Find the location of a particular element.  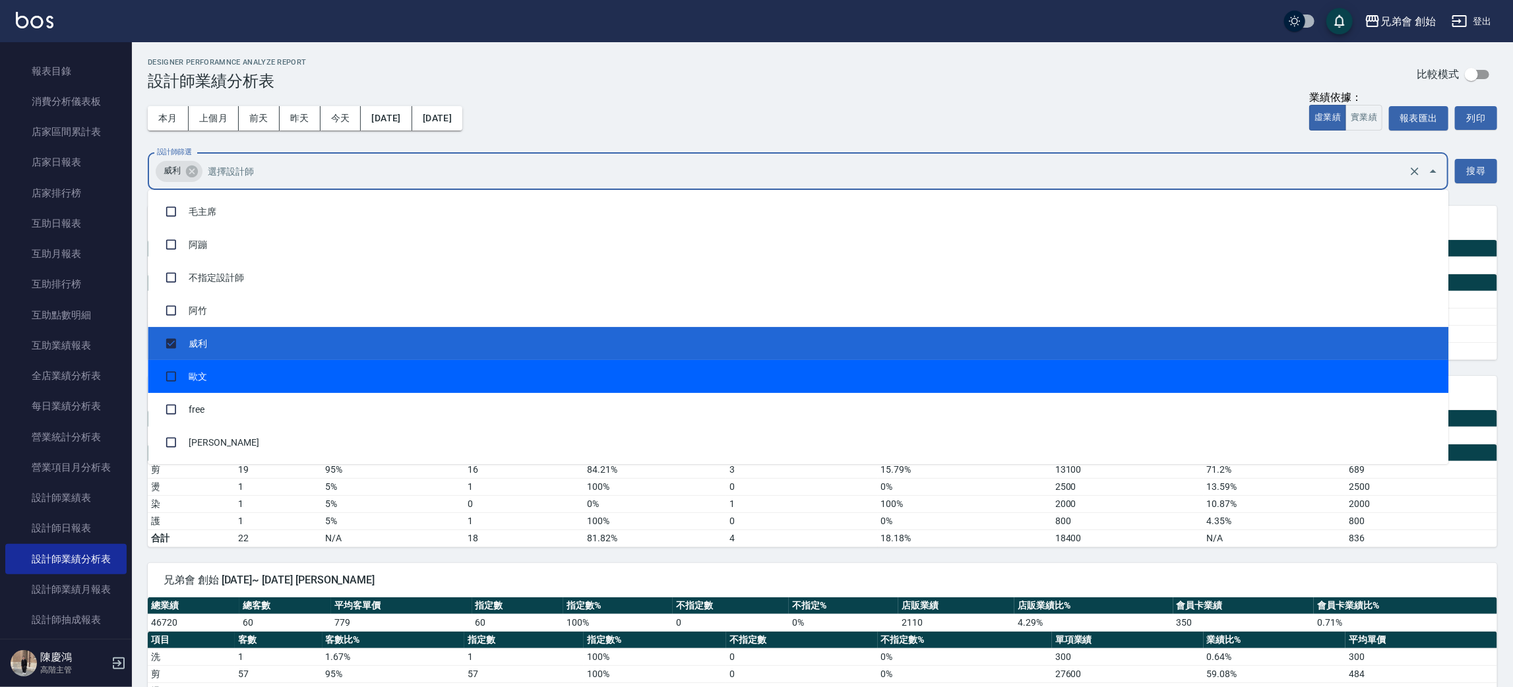

a: 互助業績報表 is located at coordinates (66, 346).